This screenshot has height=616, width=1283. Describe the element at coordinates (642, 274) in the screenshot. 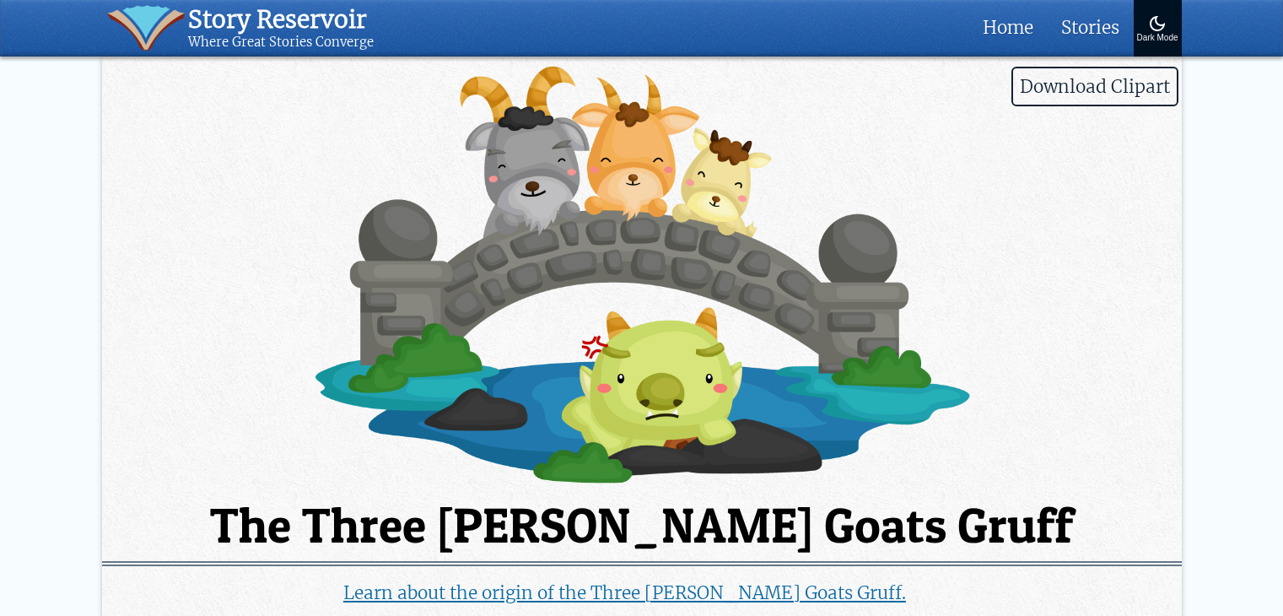

I see `img: Billy Goats Gruff laughing at troll in the water.` at that location.